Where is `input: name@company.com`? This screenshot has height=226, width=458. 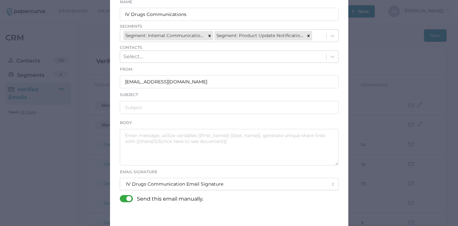 input: name@company.com is located at coordinates (229, 82).